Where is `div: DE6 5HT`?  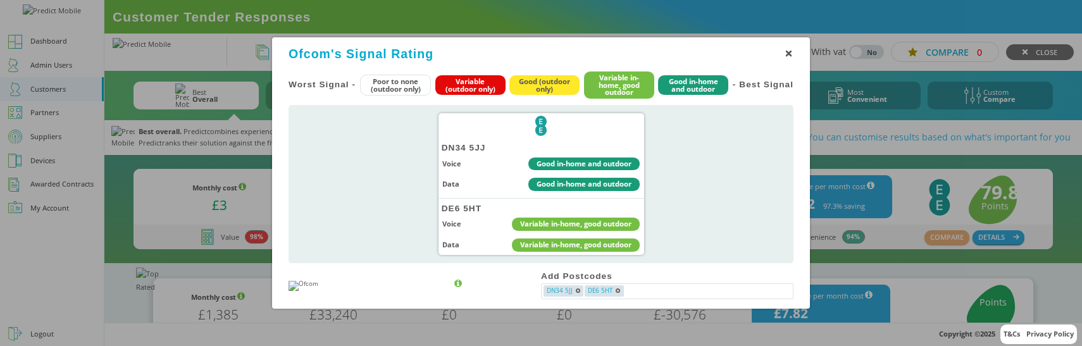 div: DE6 5HT is located at coordinates (541, 208).